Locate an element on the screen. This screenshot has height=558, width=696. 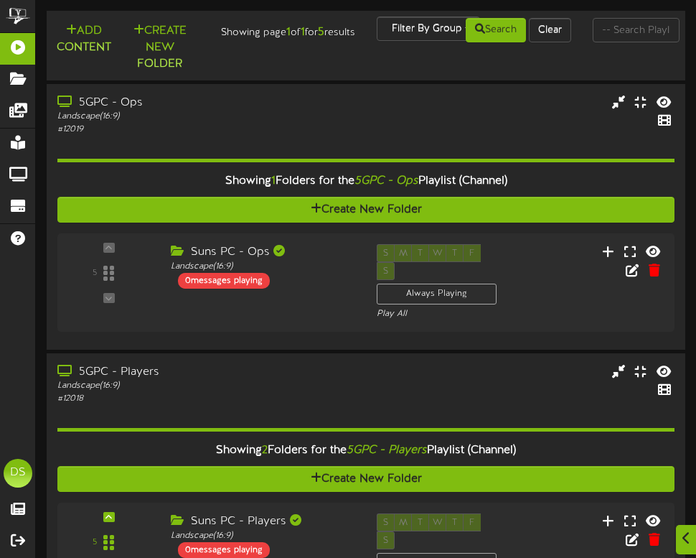
button: Clear is located at coordinates (550, 30).